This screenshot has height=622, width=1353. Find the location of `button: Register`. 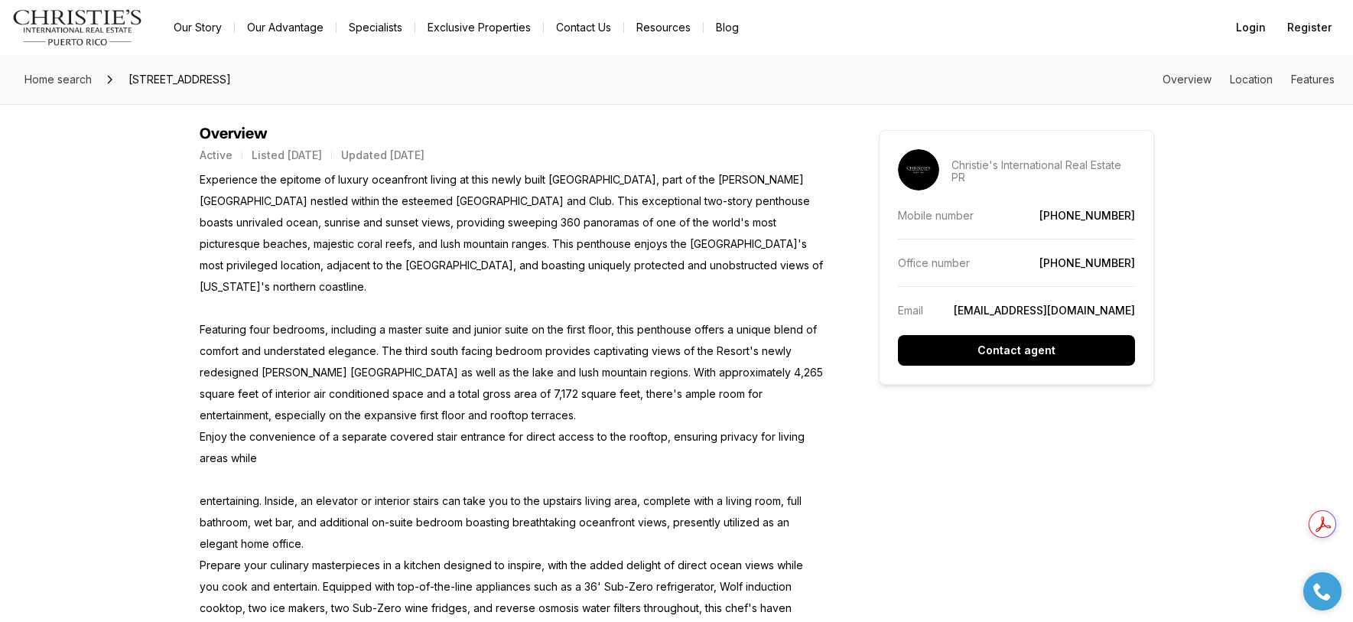

button: Register is located at coordinates (1310, 28).